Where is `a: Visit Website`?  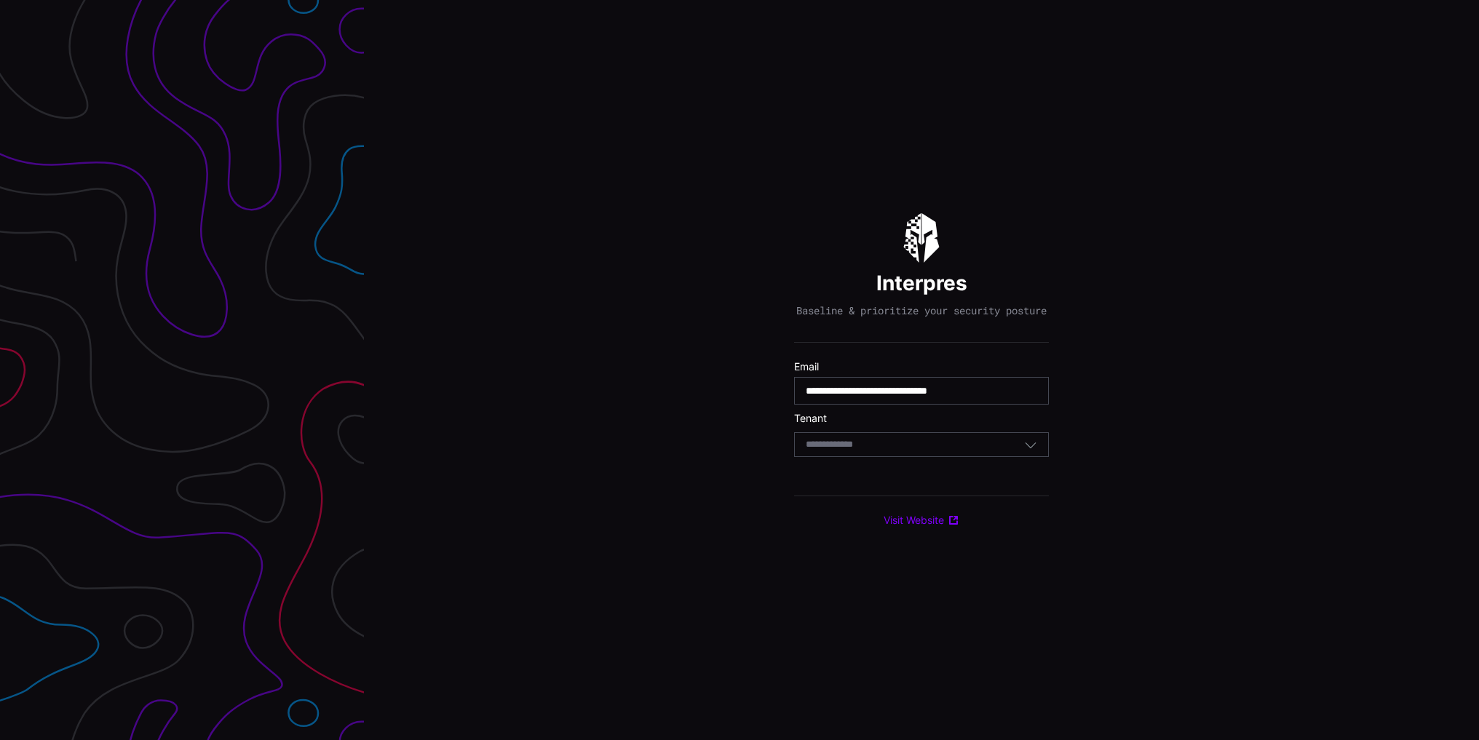 a: Visit Website is located at coordinates (921, 520).